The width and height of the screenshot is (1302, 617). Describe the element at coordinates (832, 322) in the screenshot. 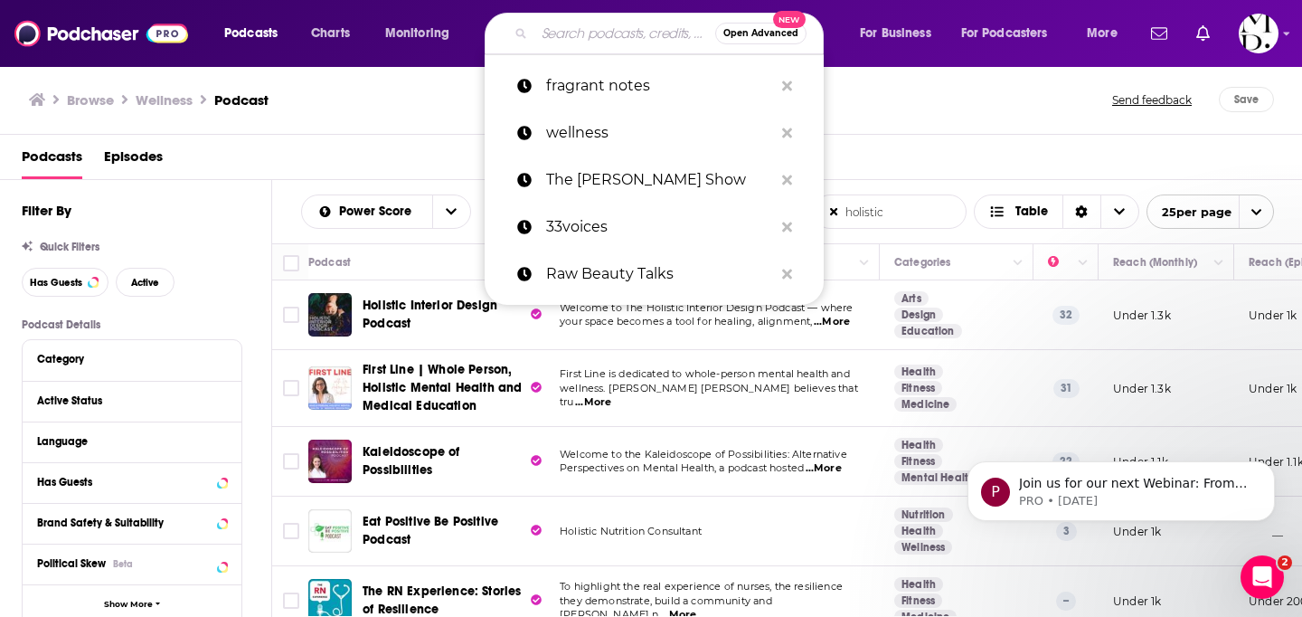

I see `span: ...More` at that location.